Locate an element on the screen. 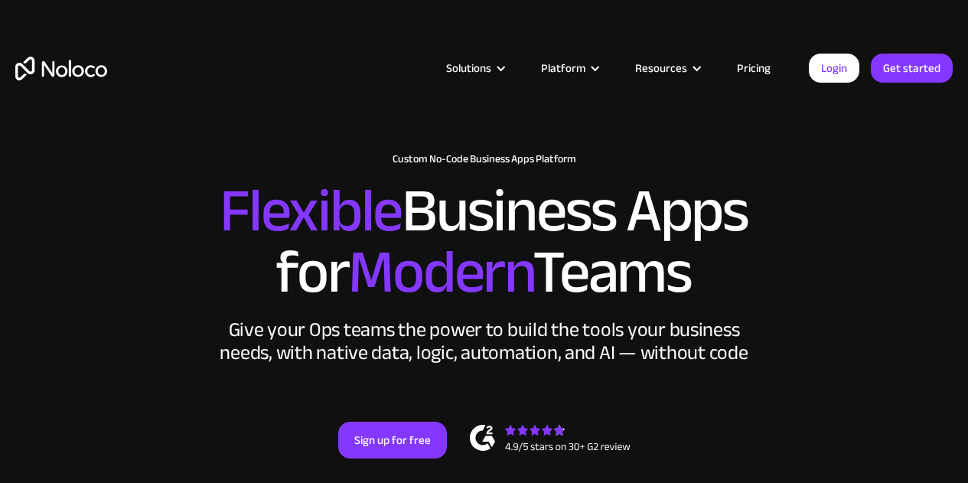 The image size is (968, 483). a: Pricing is located at coordinates (754, 68).